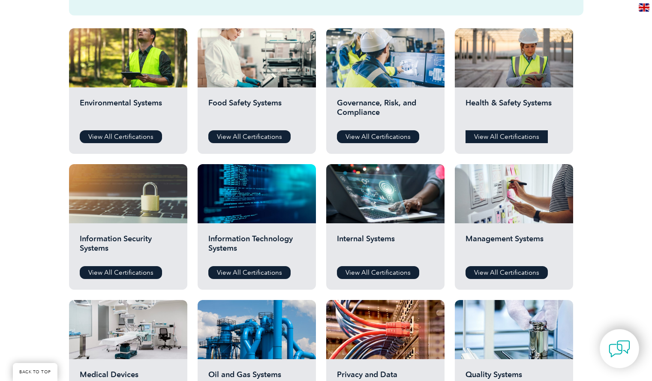 The height and width of the screenshot is (381, 652). What do you see at coordinates (620, 349) in the screenshot?
I see `img: contact-chat.png` at bounding box center [620, 349].